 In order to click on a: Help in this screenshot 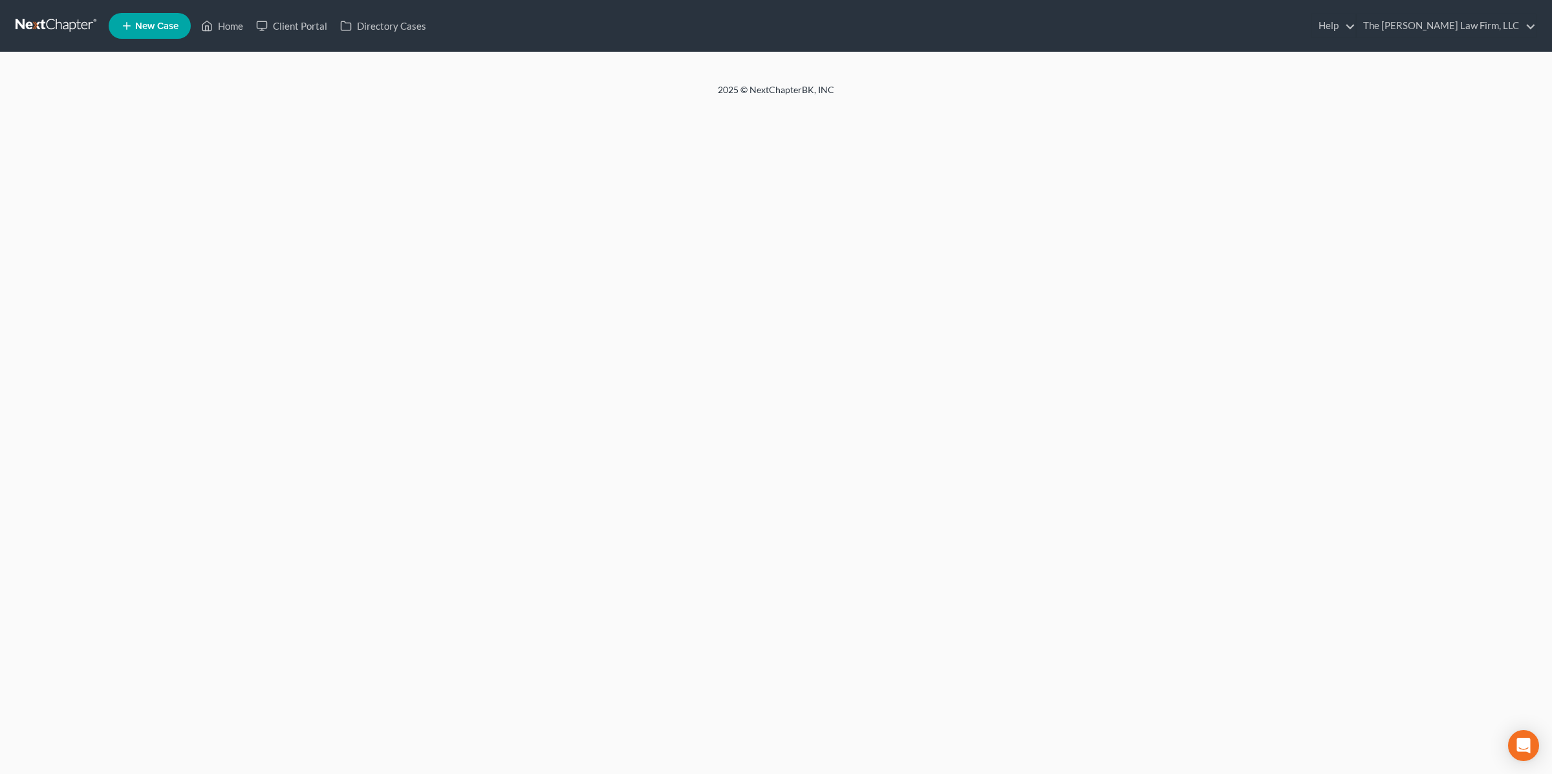, I will do `click(1333, 26)`.